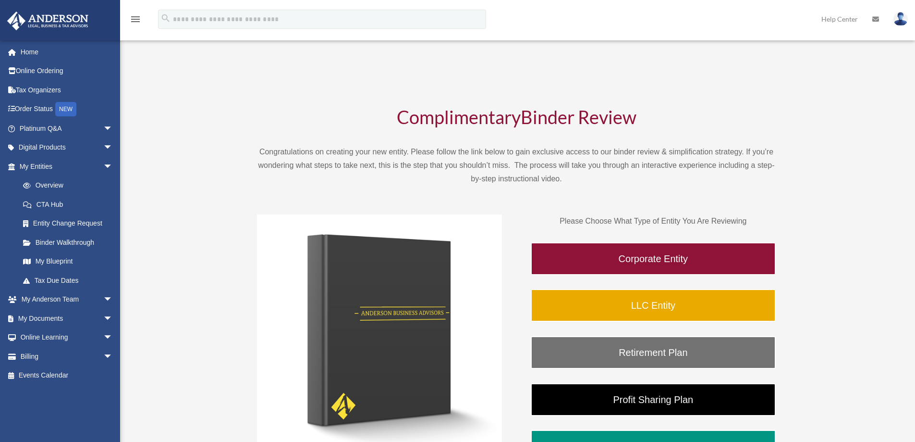  I want to click on img: Anderson Advisors Platinum Portal, so click(48, 21).